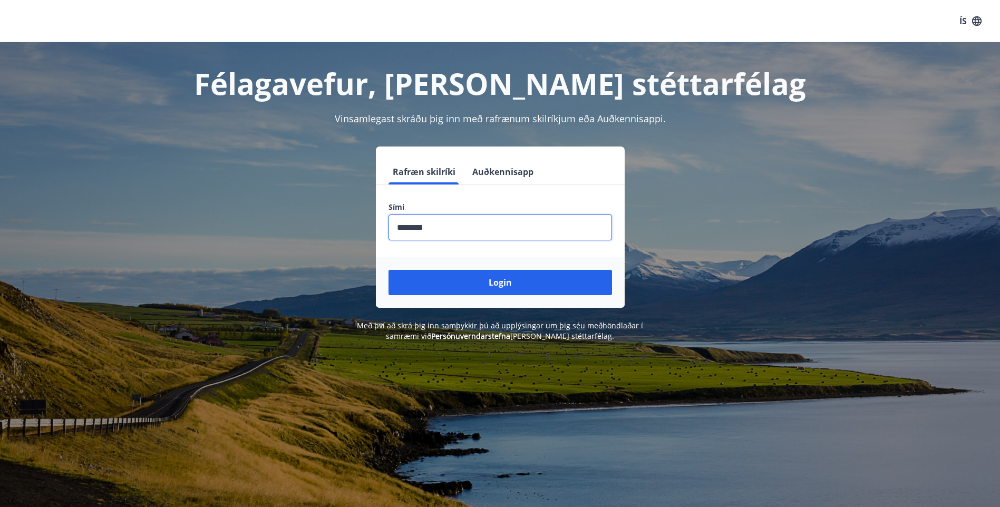 This screenshot has height=507, width=1000. I want to click on a: Persónuverndarstefna, so click(471, 336).